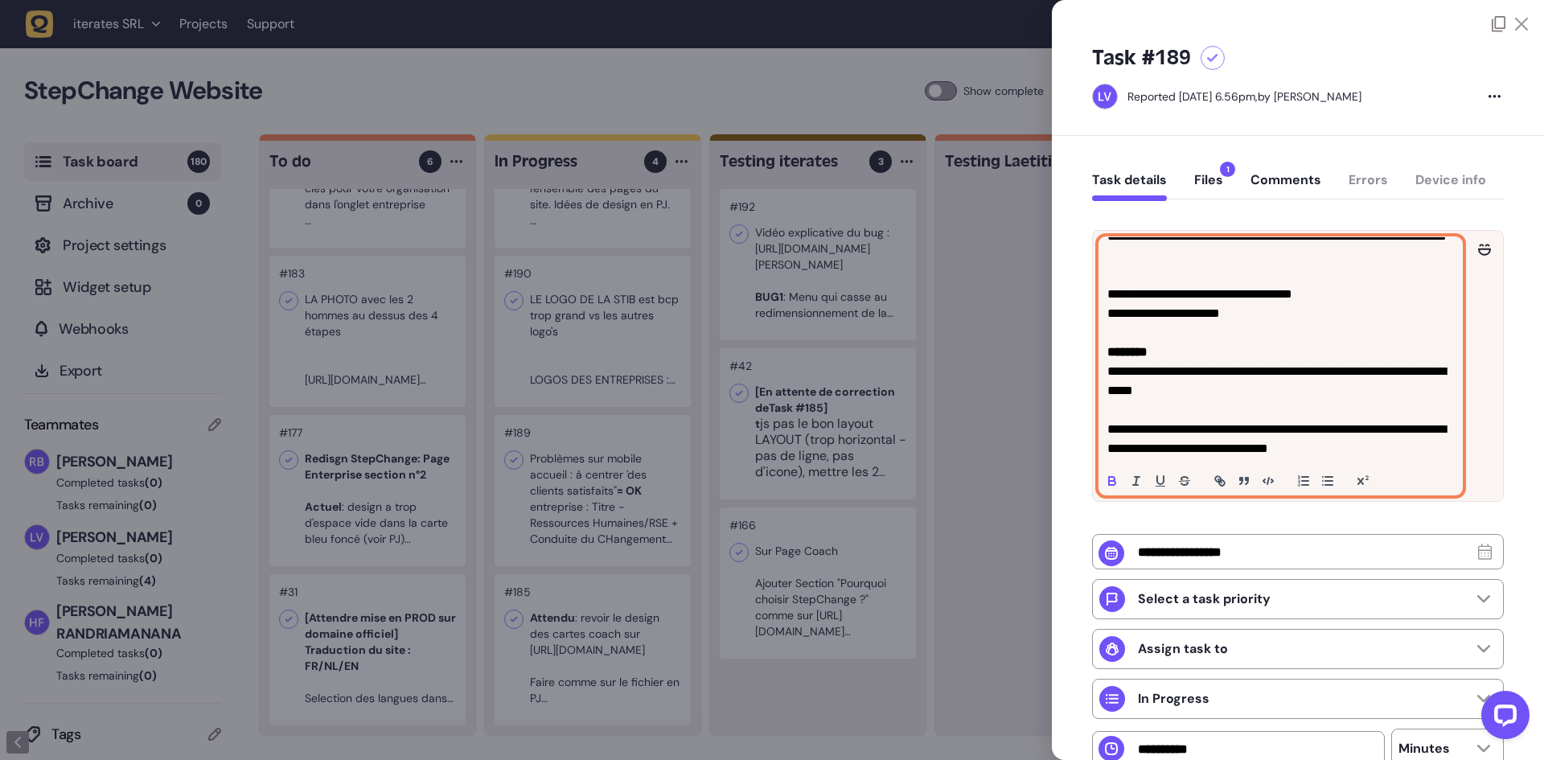  Describe the element at coordinates (1227, 169) in the screenshot. I see `span: 1` at that location.